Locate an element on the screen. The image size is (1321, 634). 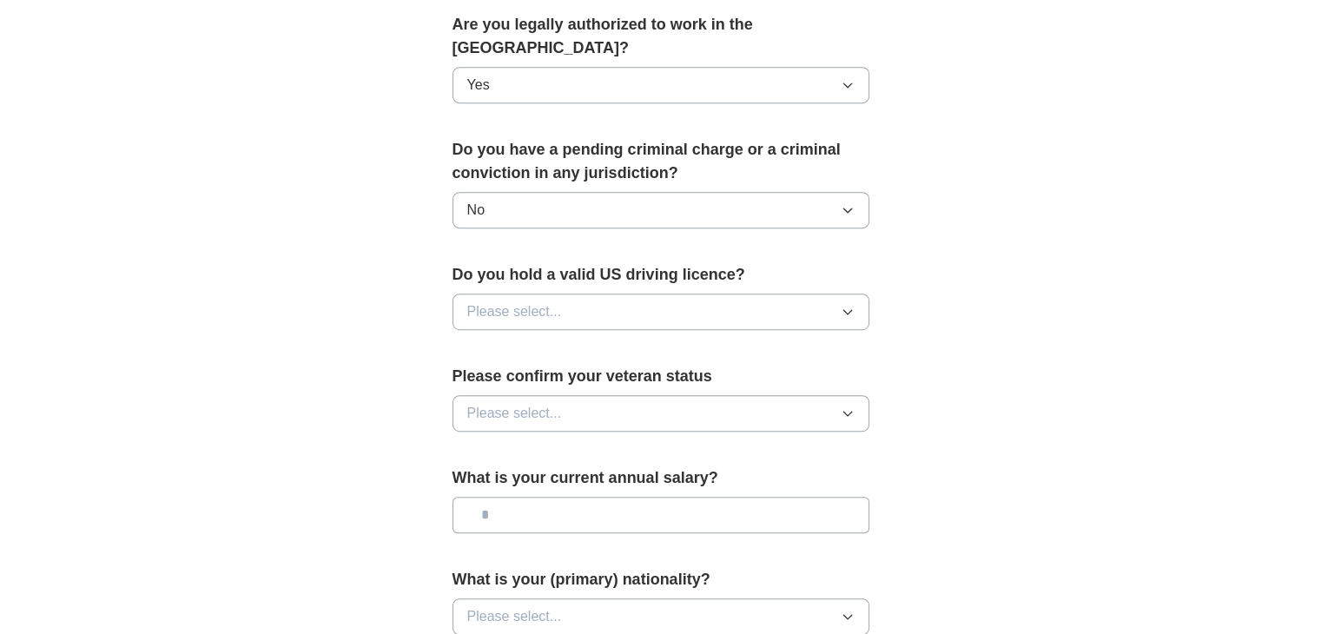
label: What is your (primary) nationality? is located at coordinates (661, 579).